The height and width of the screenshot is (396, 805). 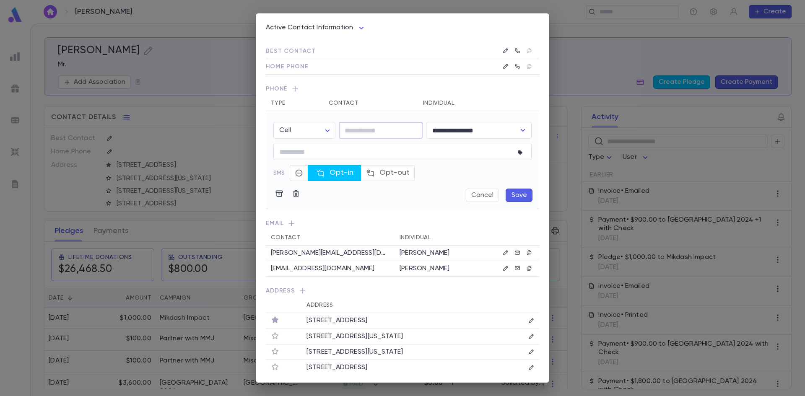 I want to click on th: Address, so click(x=405, y=305).